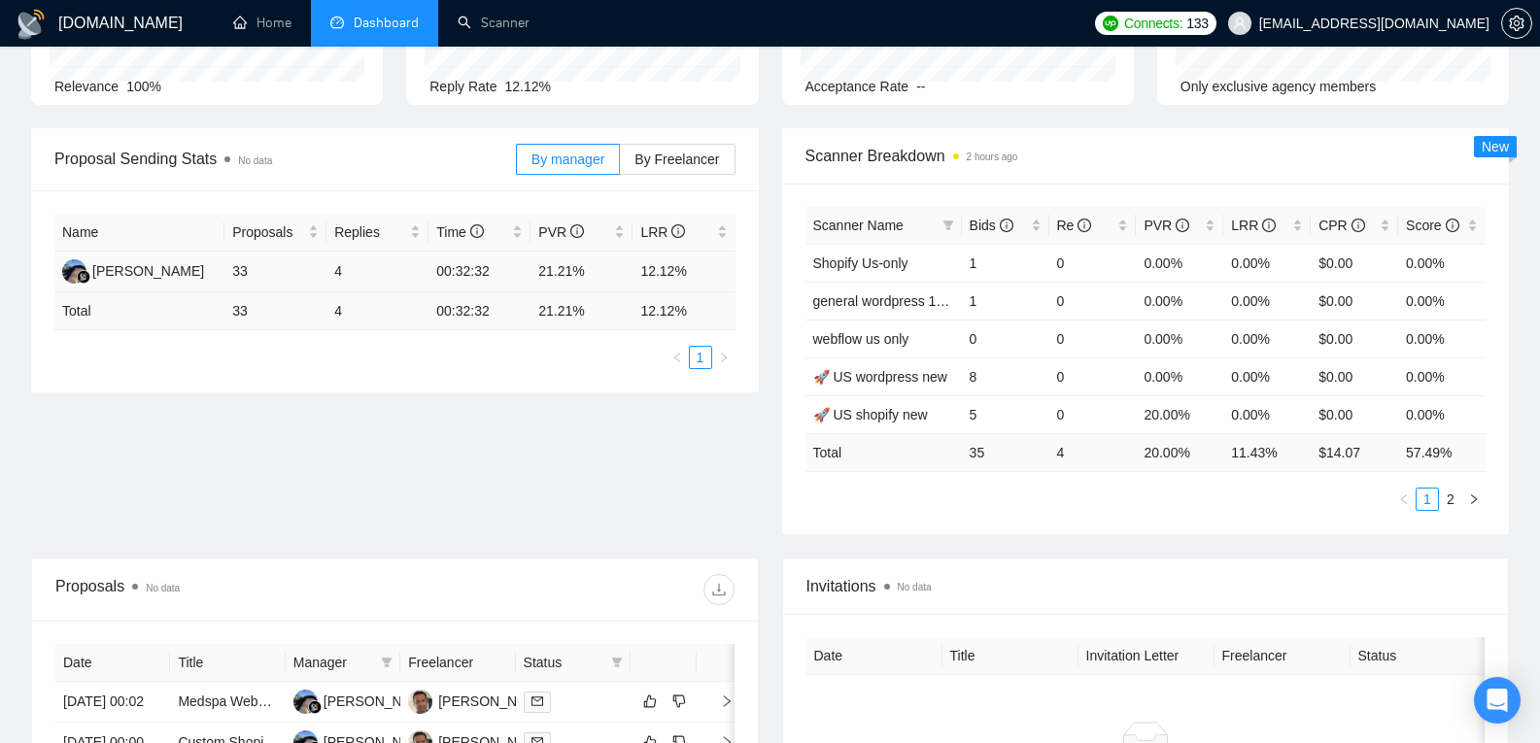  I want to click on td: 20.00 %, so click(1179, 452).